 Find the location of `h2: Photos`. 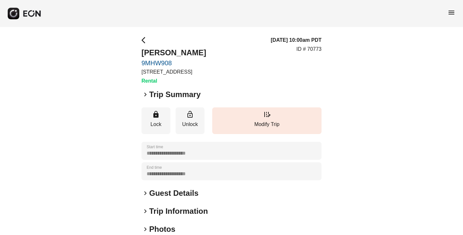

h2: Photos is located at coordinates (162, 229).